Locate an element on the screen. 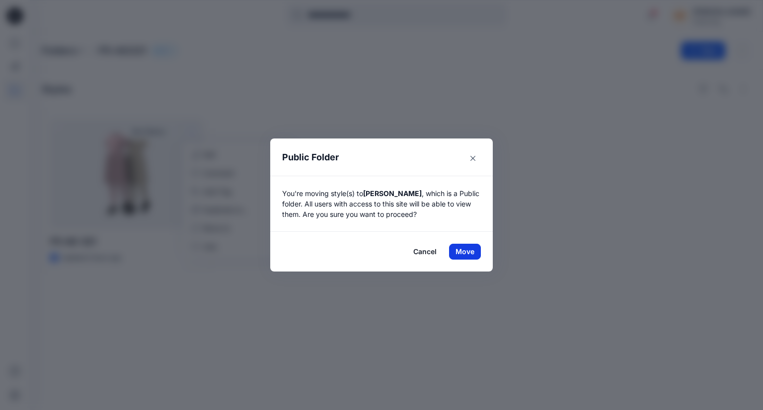 The image size is (763, 410). button: Close is located at coordinates (473, 159).